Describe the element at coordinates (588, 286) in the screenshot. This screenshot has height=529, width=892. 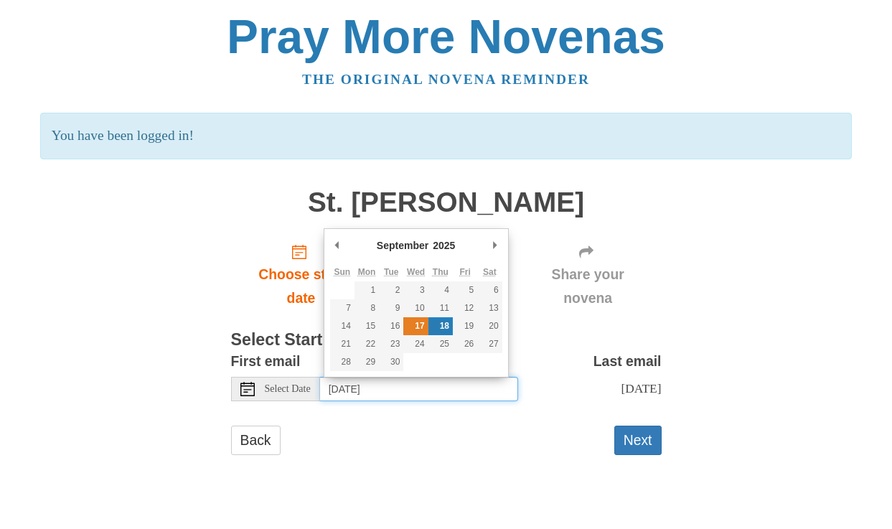
I see `span: Share your novena` at that location.